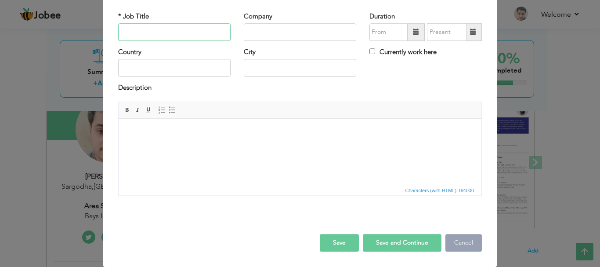 The image size is (600, 267). What do you see at coordinates (372, 51) in the screenshot?
I see `input: Currently work here` at bounding box center [372, 51].